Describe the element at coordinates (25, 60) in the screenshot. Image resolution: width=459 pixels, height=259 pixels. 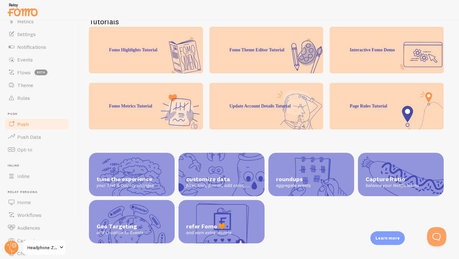
I see `span: Events` at that location.